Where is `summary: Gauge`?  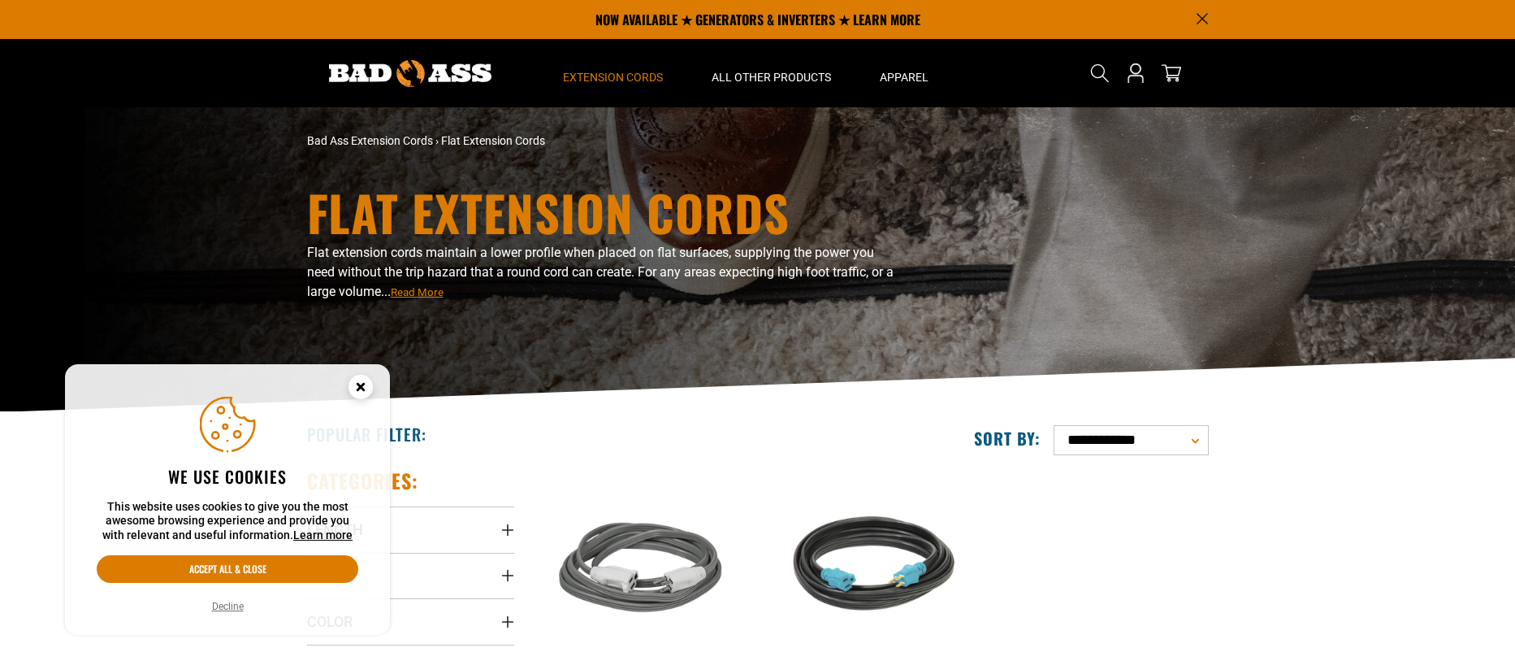
summary: Gauge is located at coordinates (410, 575).